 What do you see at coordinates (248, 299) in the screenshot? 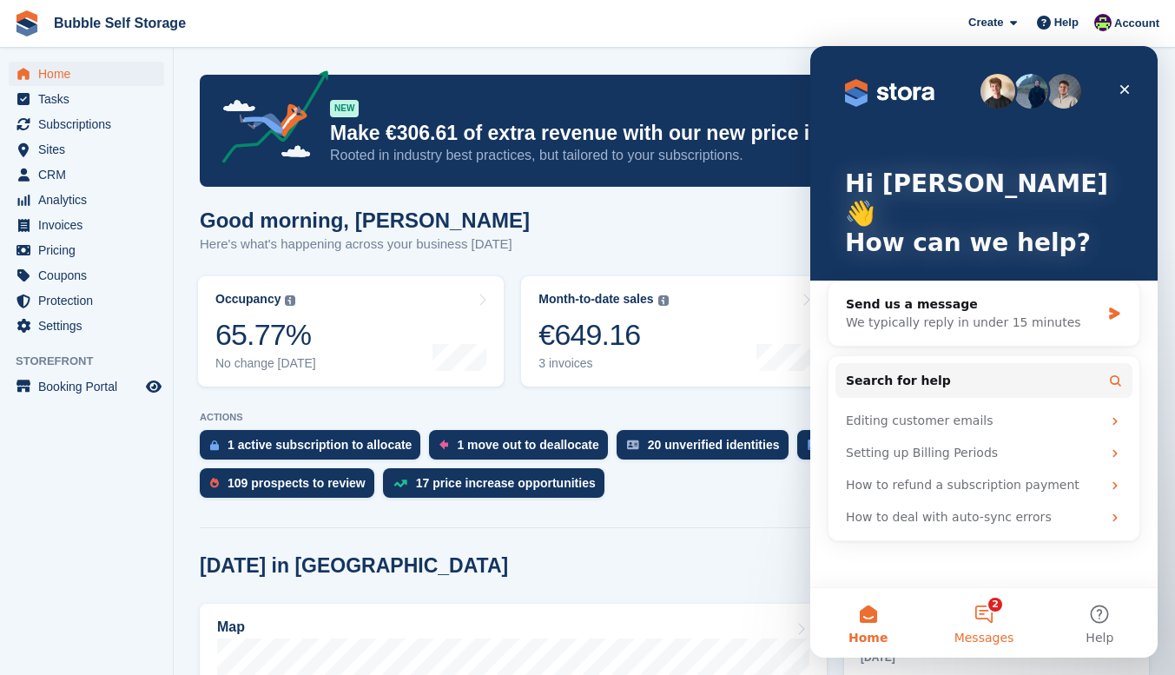
I see `div: Occupancy` at bounding box center [248, 299].